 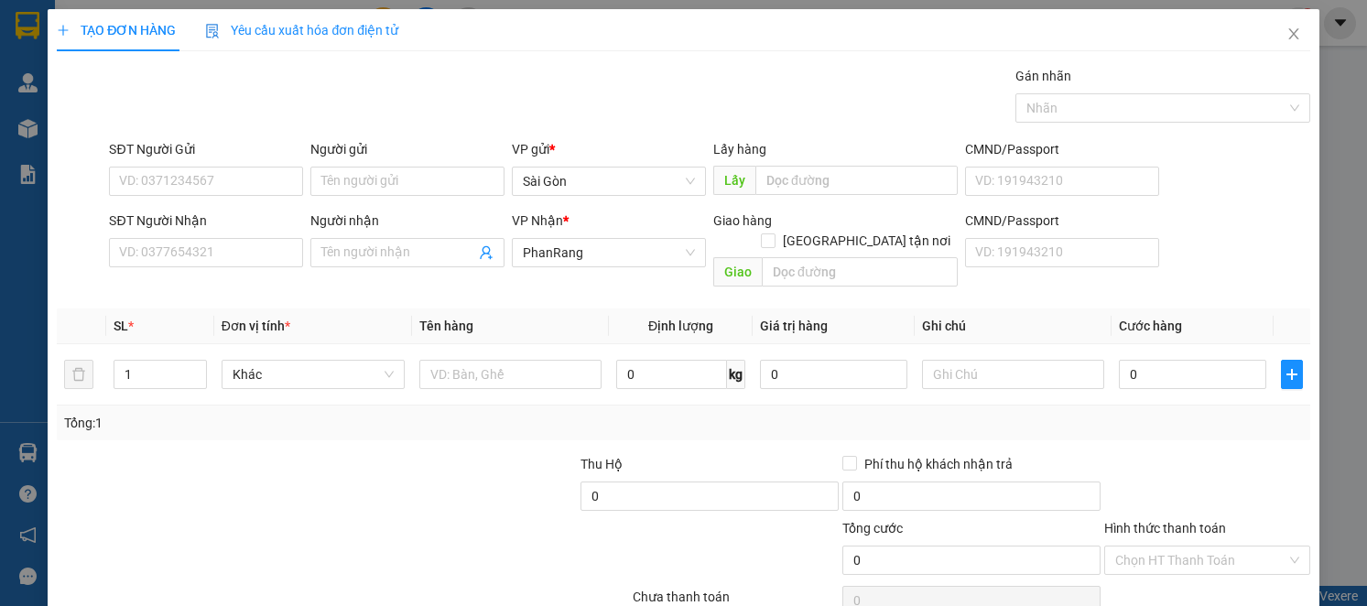 I want to click on span: Sài Gòn, so click(x=609, y=181).